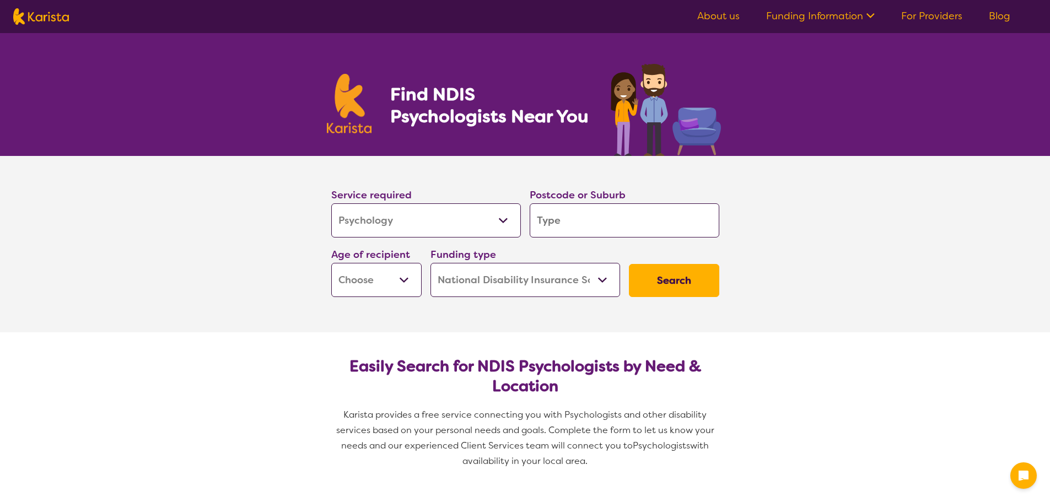  I want to click on label: Postcode or Suburb, so click(578, 195).